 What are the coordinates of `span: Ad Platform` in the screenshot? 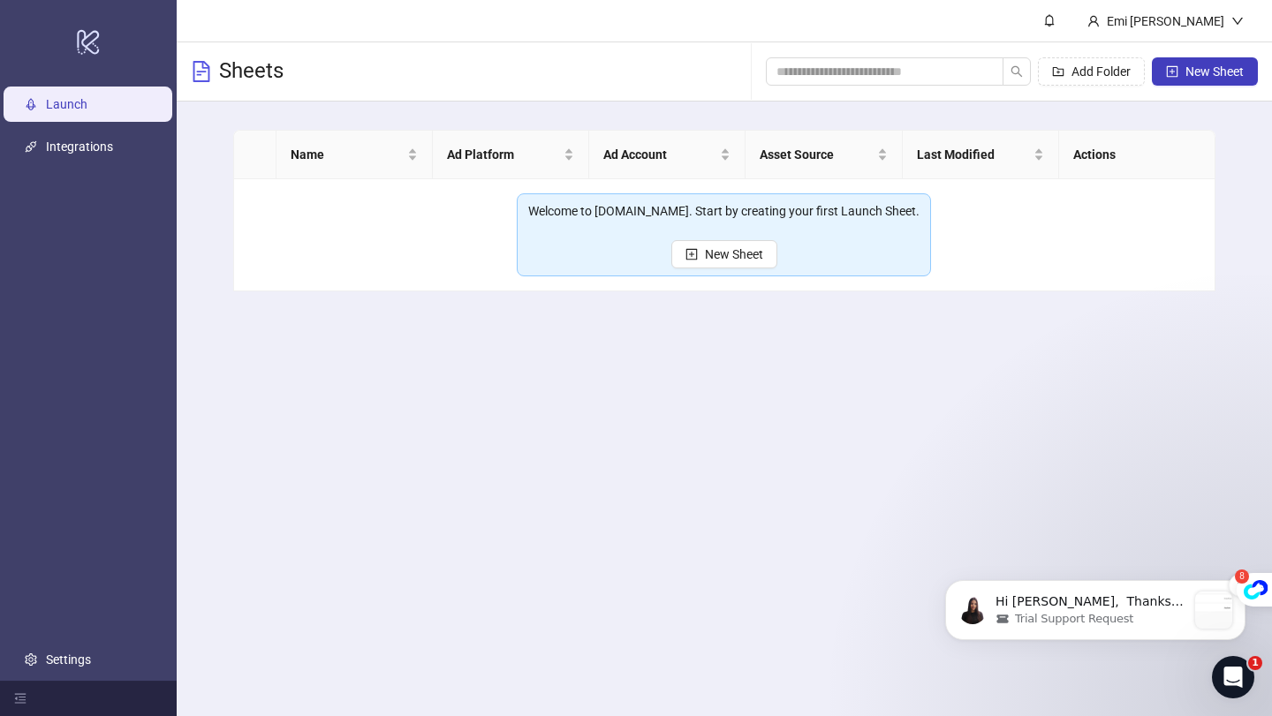 It's located at (504, 155).